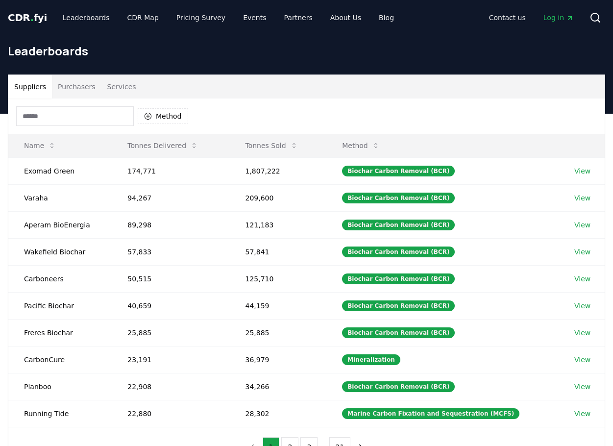 The height and width of the screenshot is (446, 613). I want to click on td: 209,600, so click(278, 198).